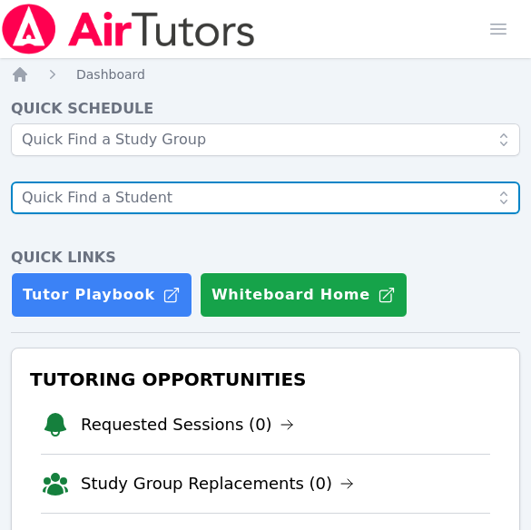 This screenshot has width=531, height=530. I want to click on input: Quick Find a Student, so click(265, 198).